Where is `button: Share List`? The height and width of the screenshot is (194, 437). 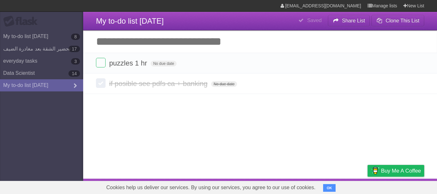
button: Share List is located at coordinates (349, 21).